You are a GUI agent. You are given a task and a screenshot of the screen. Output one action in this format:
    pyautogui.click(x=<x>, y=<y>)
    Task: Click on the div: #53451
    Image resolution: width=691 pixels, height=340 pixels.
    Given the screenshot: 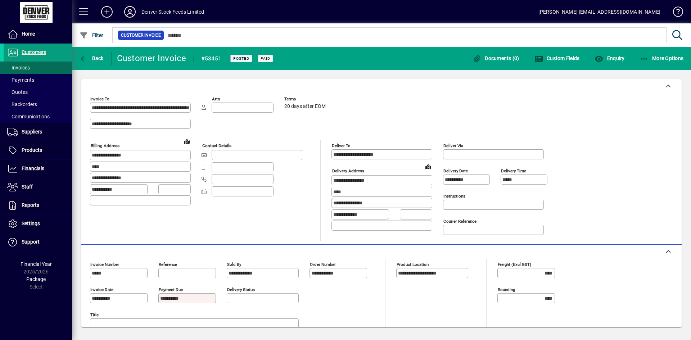 What is the action you would take?
    pyautogui.click(x=211, y=59)
    